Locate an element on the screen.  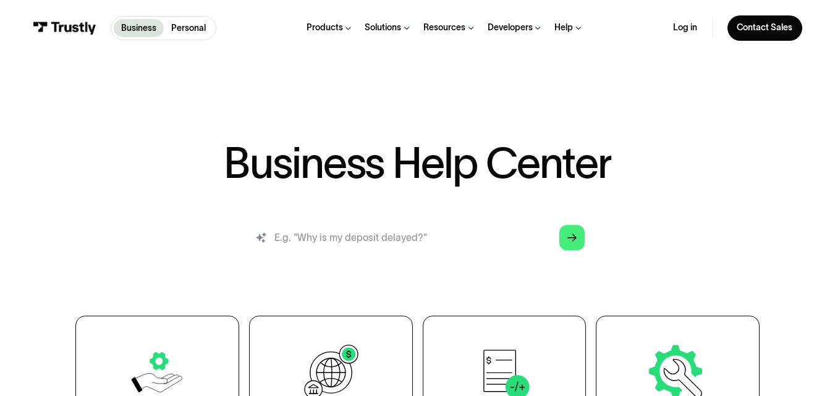
div: Developers is located at coordinates (510, 28).